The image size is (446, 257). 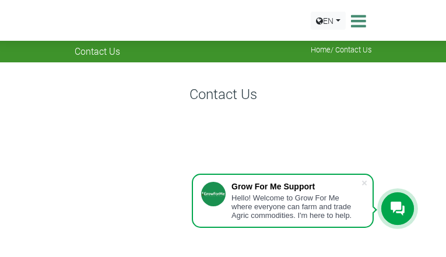 I want to click on span: Contact Us, so click(x=97, y=51).